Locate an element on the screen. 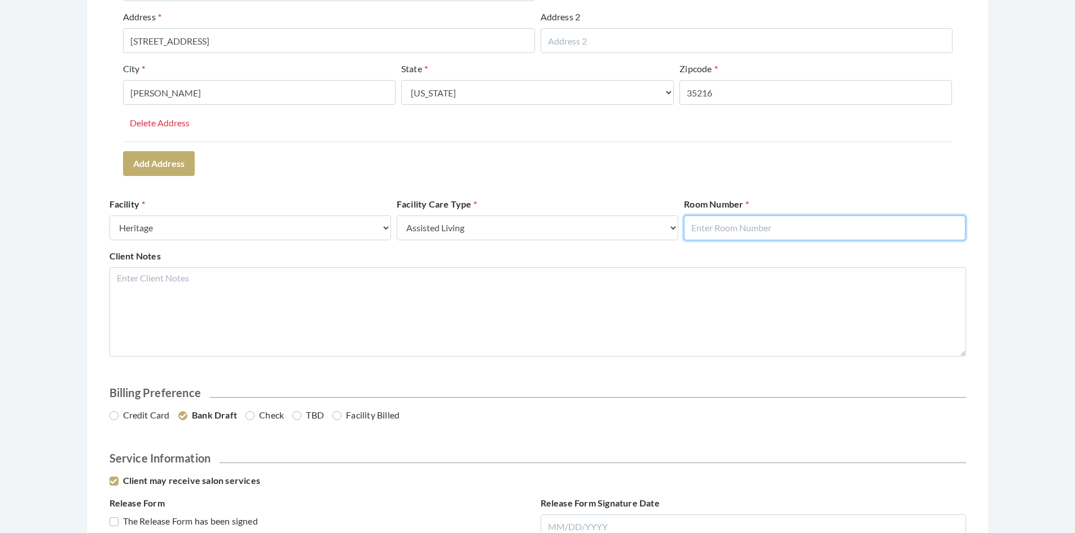  label: Address 2 is located at coordinates (561, 17).